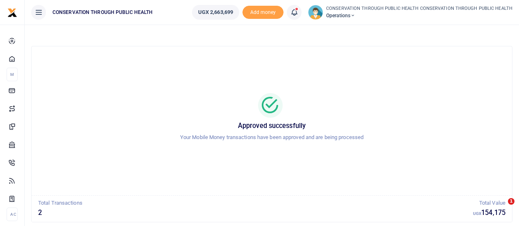 The width and height of the screenshot is (519, 226). I want to click on p: Total Value, so click(489, 203).